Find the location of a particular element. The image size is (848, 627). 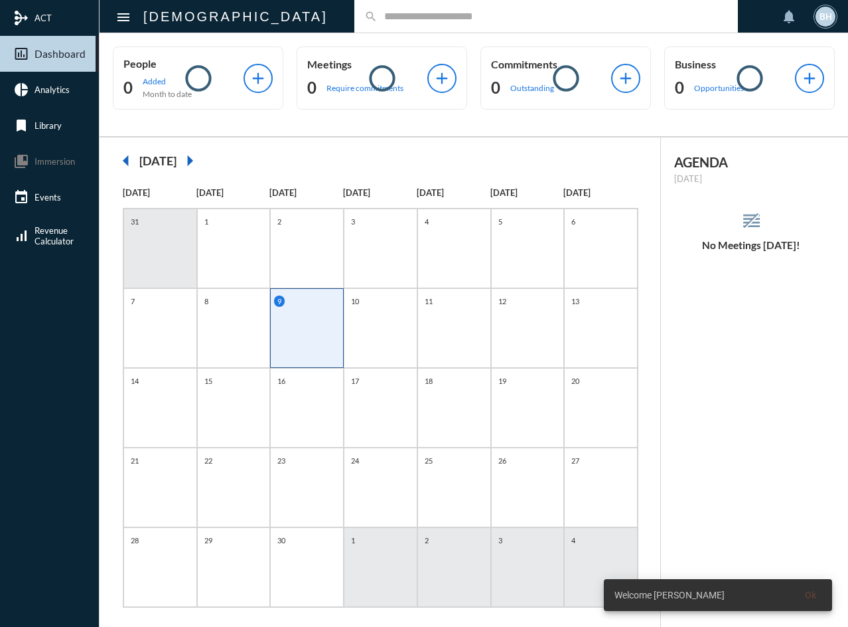

p: 16 is located at coordinates (281, 380).